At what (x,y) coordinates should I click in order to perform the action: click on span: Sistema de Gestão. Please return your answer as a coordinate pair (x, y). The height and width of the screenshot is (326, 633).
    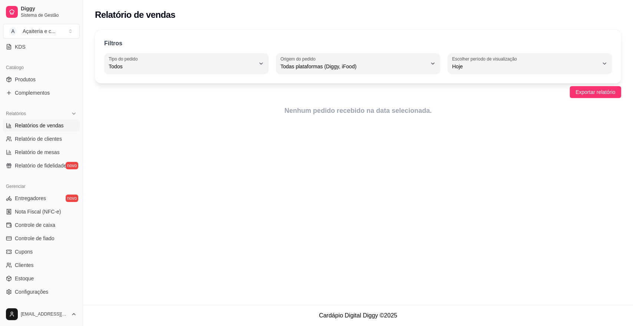
    Looking at the image, I should click on (49, 15).